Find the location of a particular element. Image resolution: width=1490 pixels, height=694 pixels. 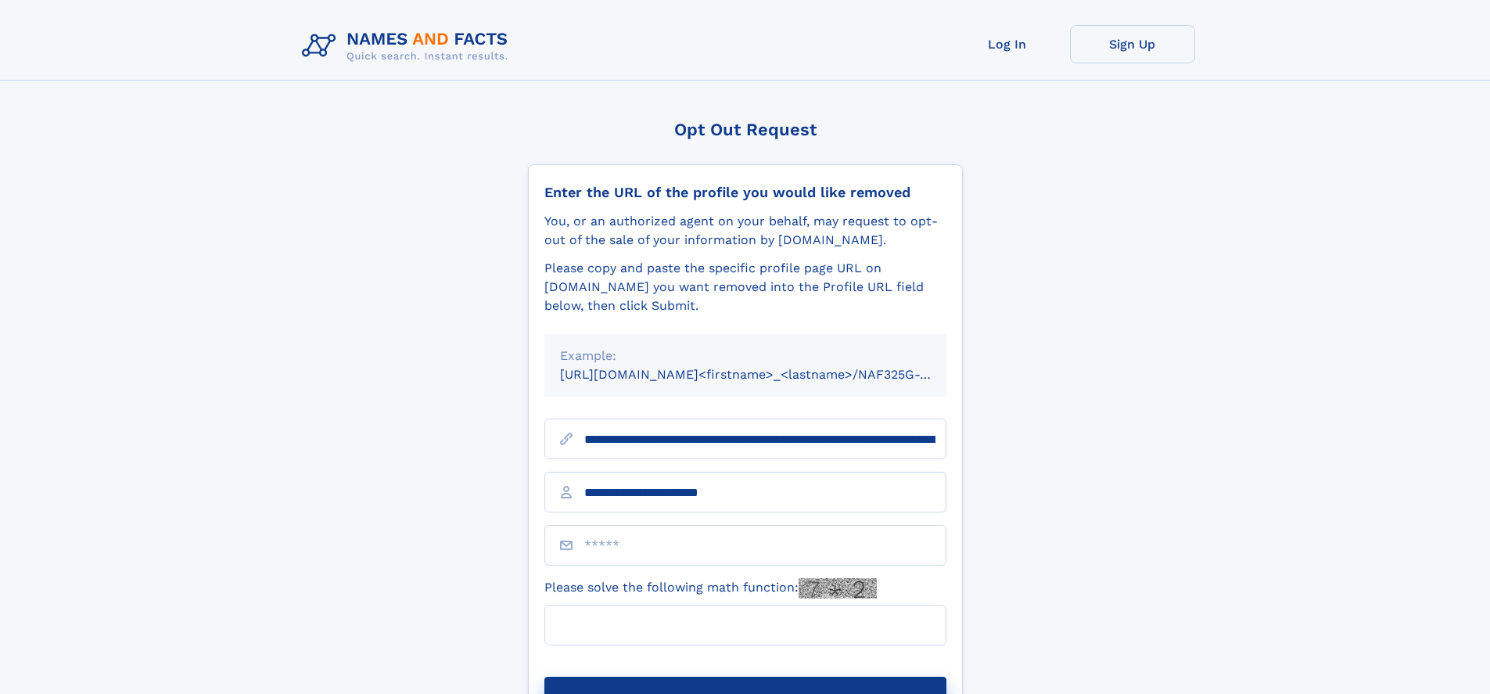

div: Enter the URL of the profile you would like removed is located at coordinates (746, 192).